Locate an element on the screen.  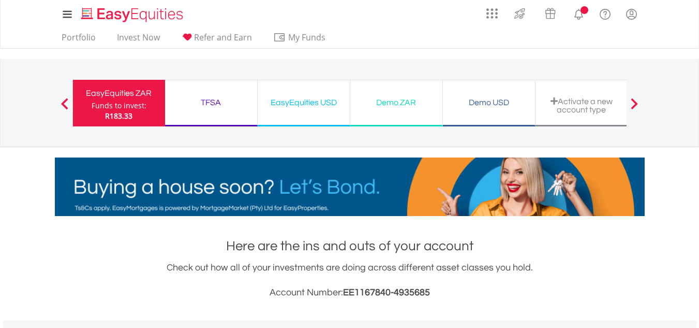
div: TFSA is located at coordinates (211, 102).